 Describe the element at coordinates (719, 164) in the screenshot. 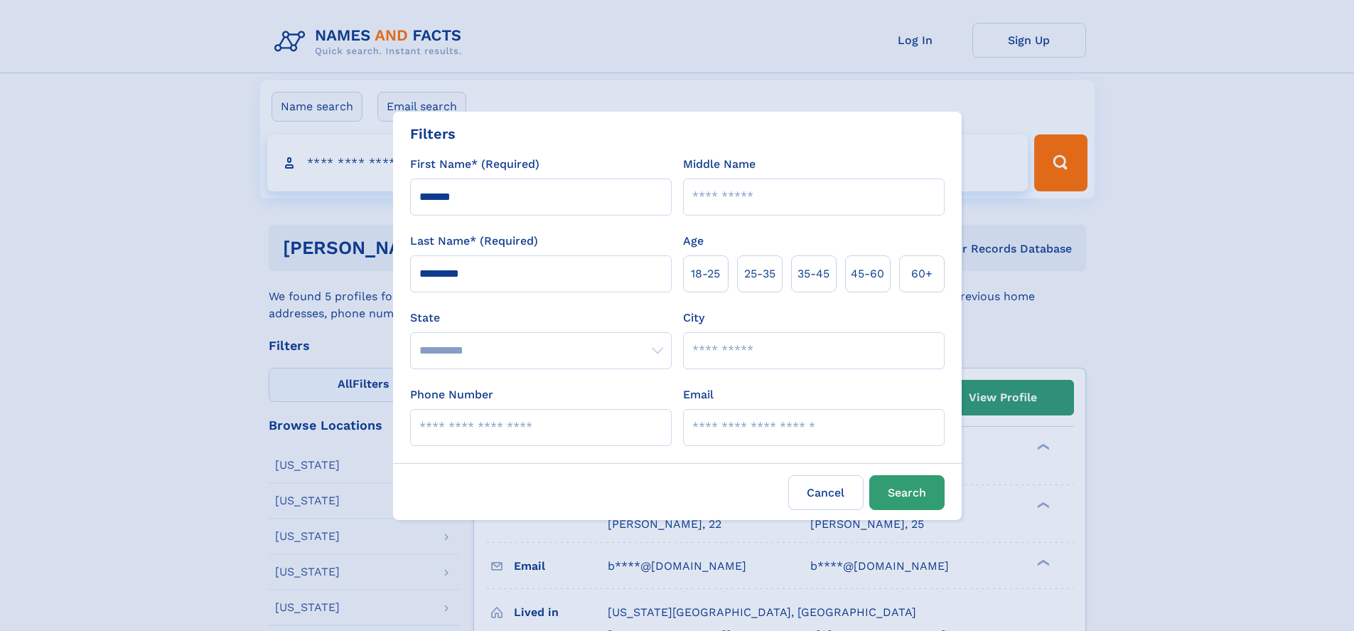

I see `label: Middle Name` at that location.